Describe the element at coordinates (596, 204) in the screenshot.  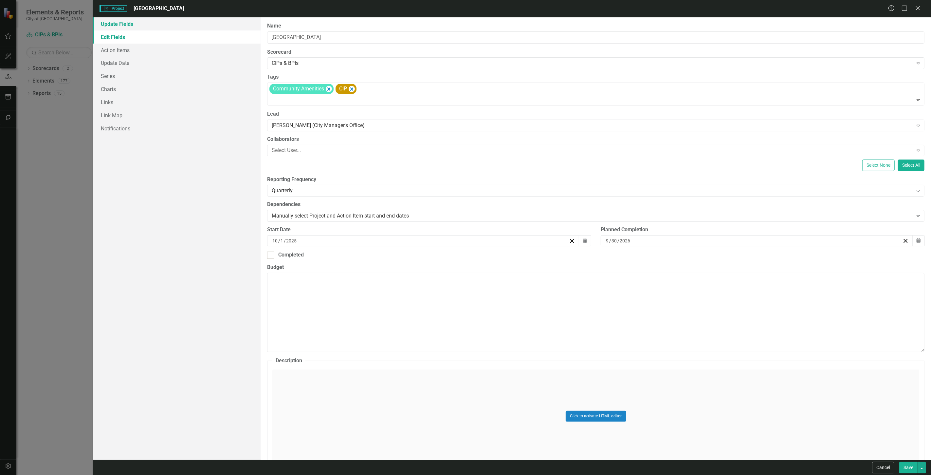
I see `label: Dependencies` at that location.